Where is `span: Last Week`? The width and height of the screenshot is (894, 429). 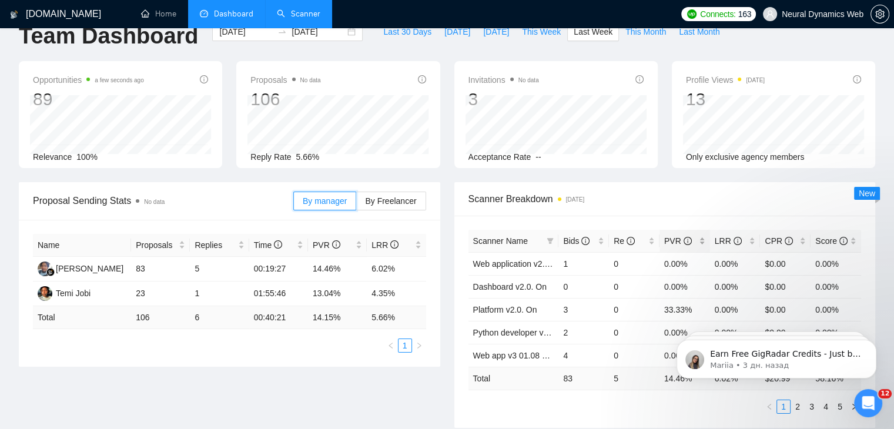 span: Last Week is located at coordinates (593, 32).